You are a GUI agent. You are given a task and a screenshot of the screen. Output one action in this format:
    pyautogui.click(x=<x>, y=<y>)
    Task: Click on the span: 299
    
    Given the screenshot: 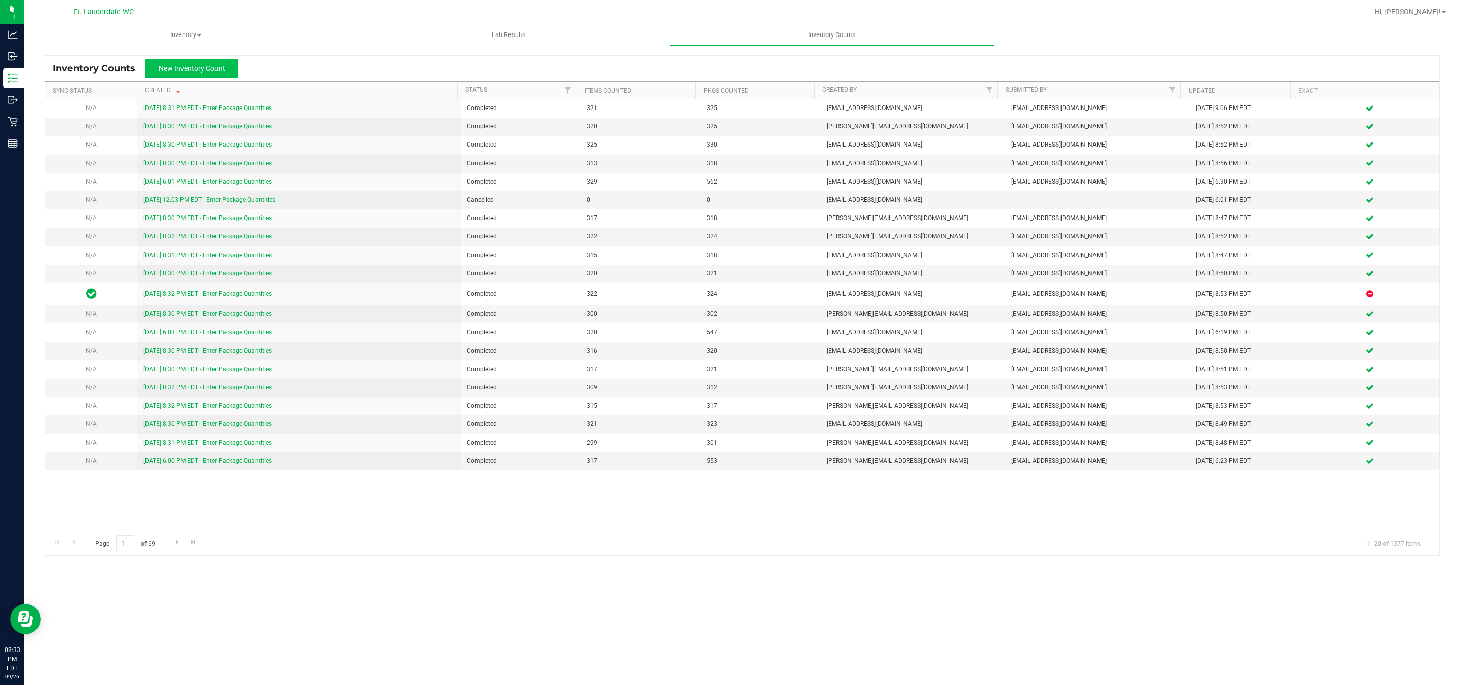 What is the action you would take?
    pyautogui.click(x=640, y=443)
    